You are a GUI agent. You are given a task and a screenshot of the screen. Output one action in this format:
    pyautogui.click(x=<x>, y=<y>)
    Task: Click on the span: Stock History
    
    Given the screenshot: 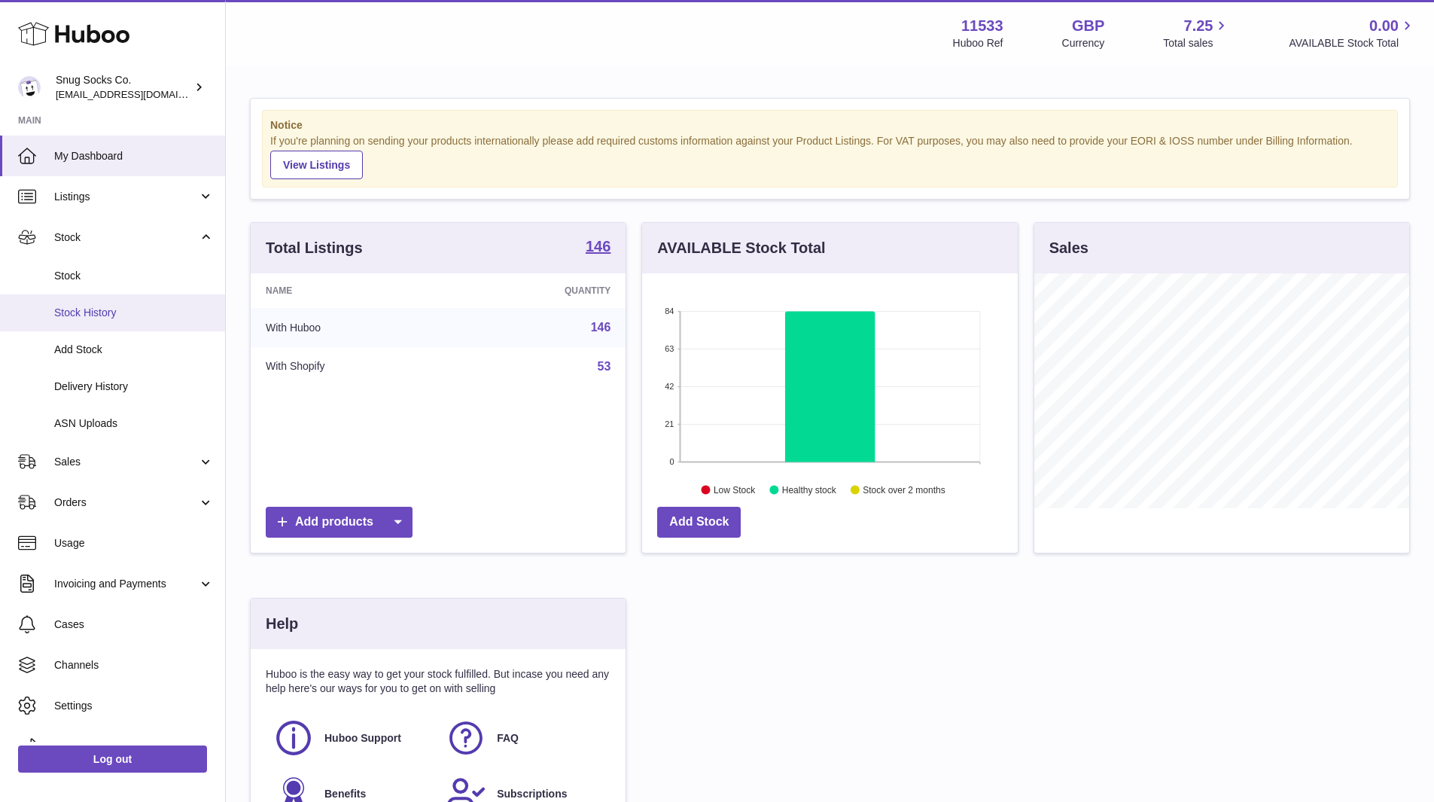 What is the action you would take?
    pyautogui.click(x=134, y=312)
    